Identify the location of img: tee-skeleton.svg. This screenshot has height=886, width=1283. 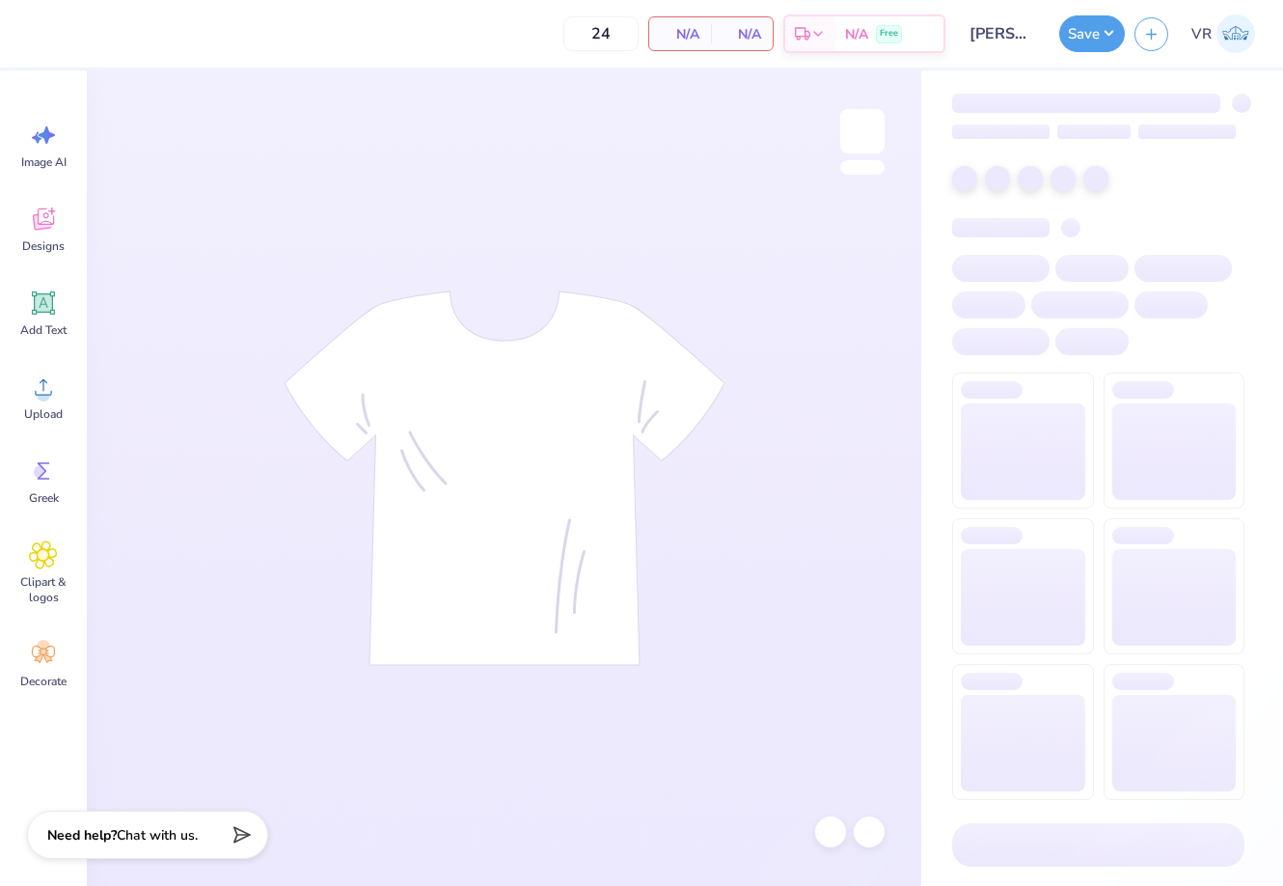
(505, 478).